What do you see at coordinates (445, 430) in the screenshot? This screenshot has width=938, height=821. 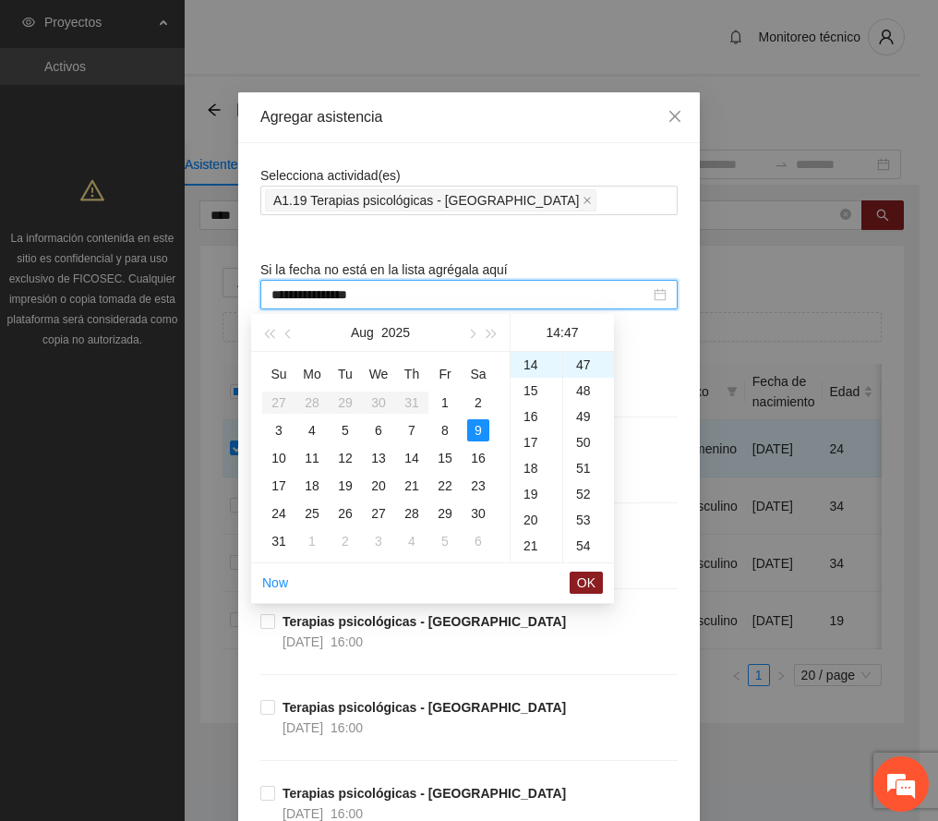 I see `div: 8` at bounding box center [445, 430].